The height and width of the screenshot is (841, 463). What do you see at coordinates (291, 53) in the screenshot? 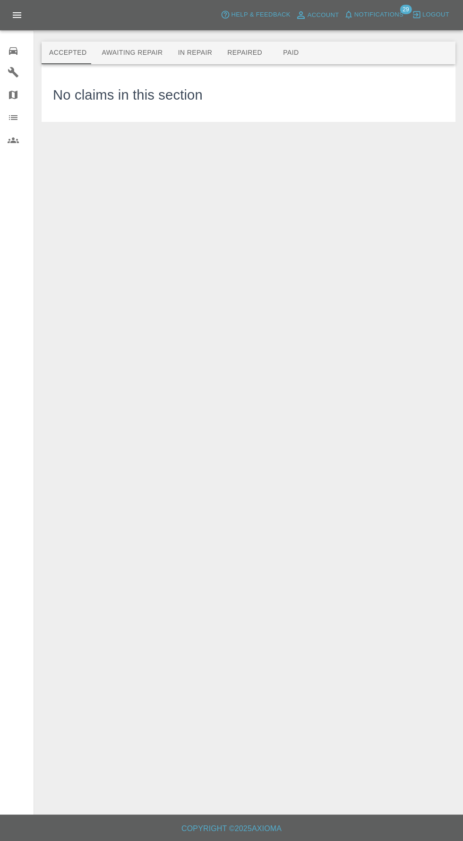
I see `button: Paid` at bounding box center [291, 53].